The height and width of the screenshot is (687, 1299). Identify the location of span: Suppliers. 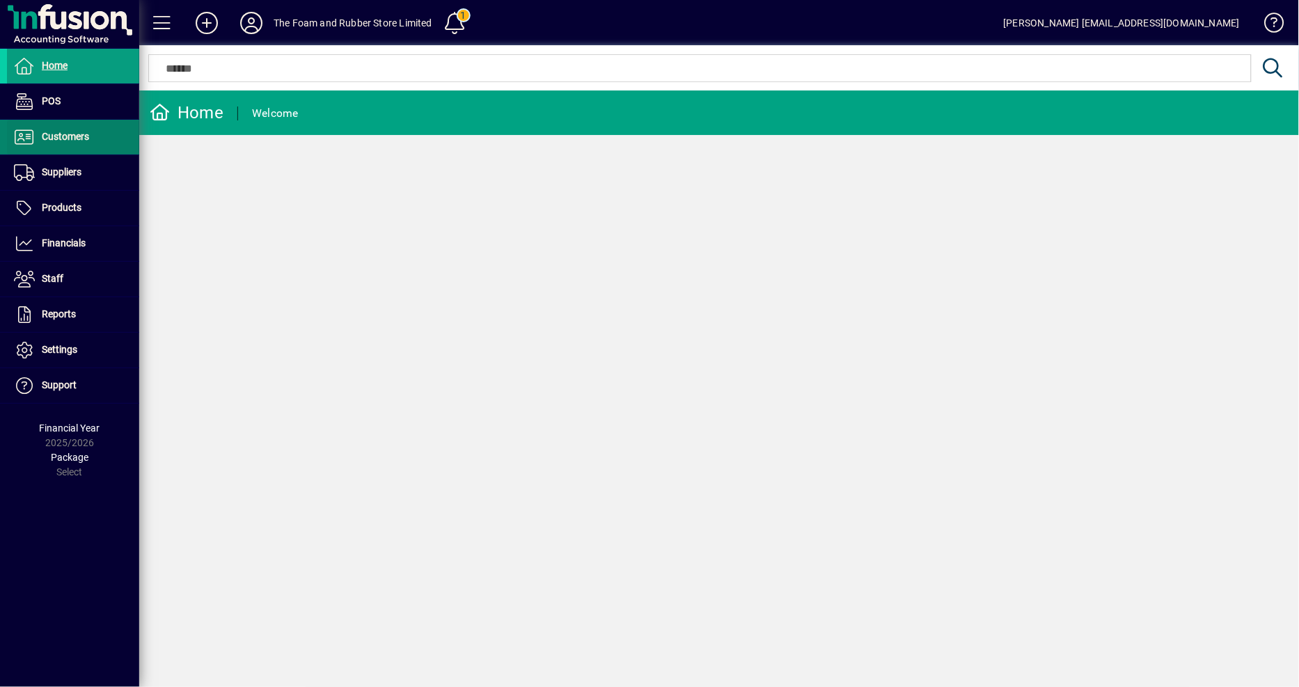
(61, 172).